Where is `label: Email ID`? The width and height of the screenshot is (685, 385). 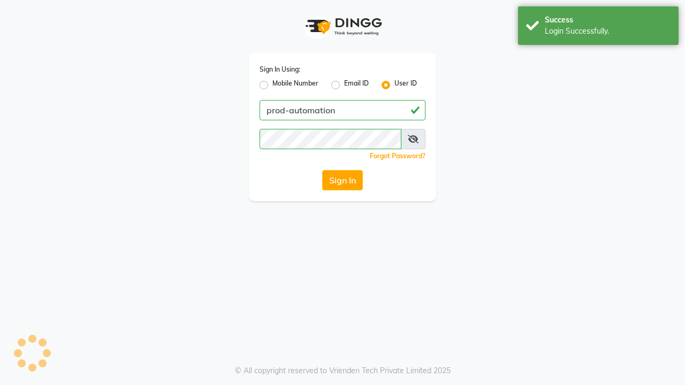 label: Email ID is located at coordinates (356, 85).